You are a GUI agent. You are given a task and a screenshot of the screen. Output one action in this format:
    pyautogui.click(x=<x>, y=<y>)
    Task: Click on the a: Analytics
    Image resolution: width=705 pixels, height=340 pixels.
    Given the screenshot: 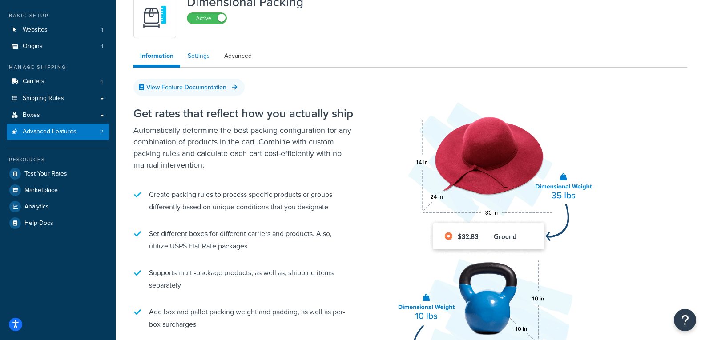 What is the action you would take?
    pyautogui.click(x=58, y=207)
    